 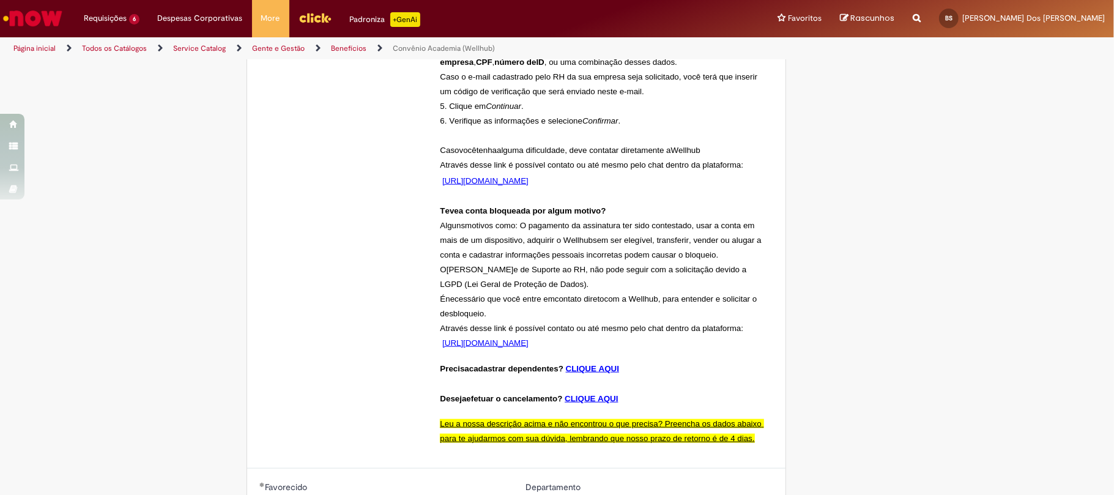 I want to click on span: sem ser elegível, transferir, vender ou alugar a conta e cadastrar informações pessoais incorreta..., so click(x=601, y=247).